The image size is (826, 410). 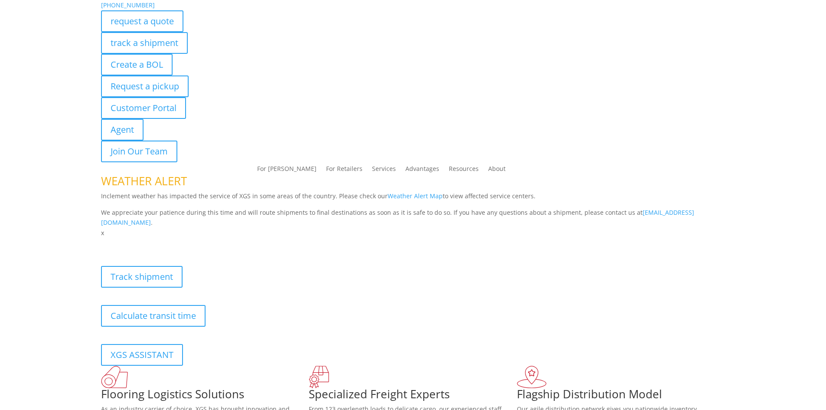 I want to click on a: request a quote, so click(x=142, y=21).